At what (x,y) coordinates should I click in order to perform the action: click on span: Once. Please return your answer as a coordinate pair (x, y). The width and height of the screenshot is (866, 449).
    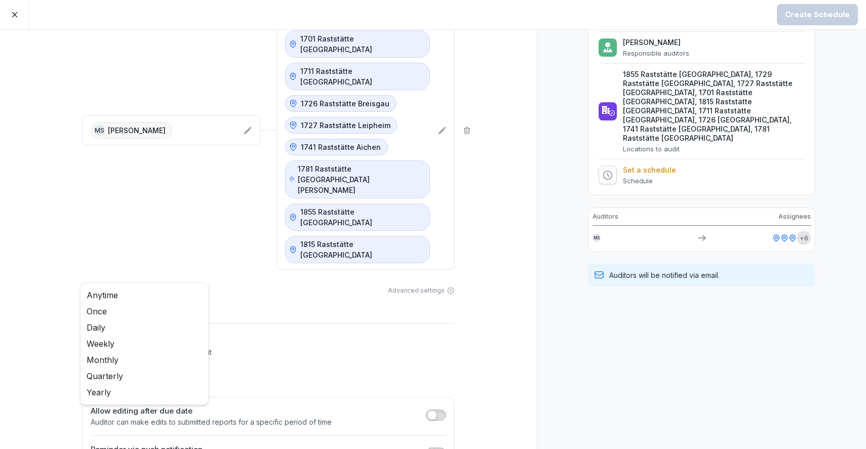
    Looking at the image, I should click on (97, 311).